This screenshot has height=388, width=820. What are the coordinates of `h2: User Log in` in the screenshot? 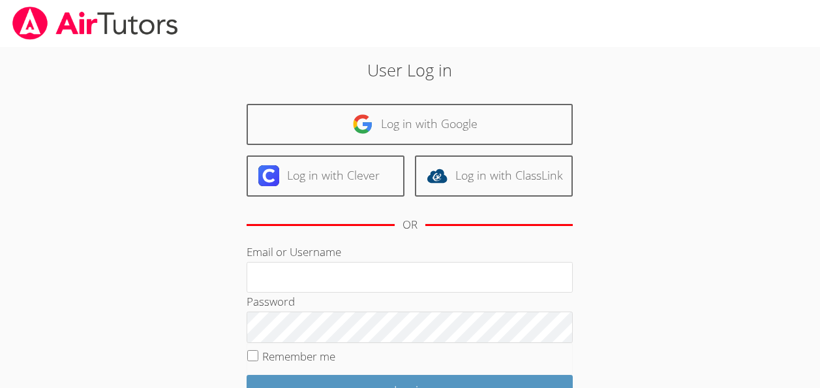 It's located at (410, 70).